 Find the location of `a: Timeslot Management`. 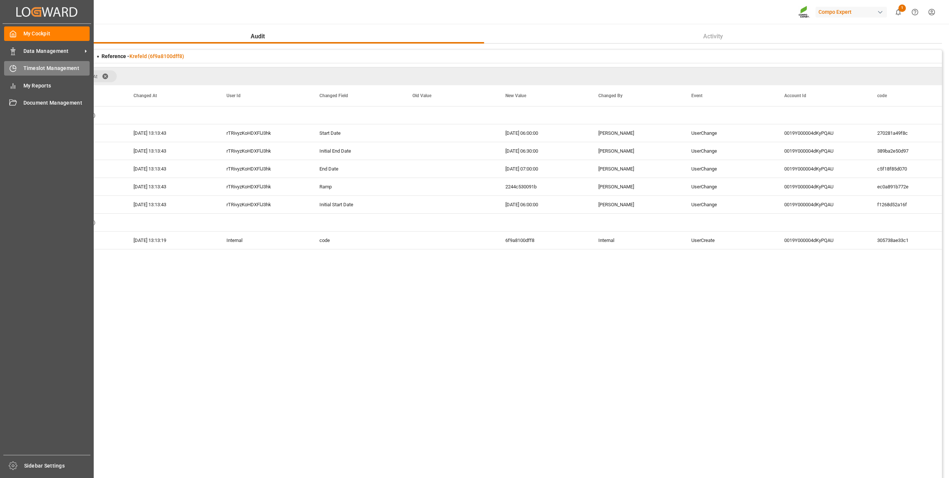

a: Timeslot Management is located at coordinates (47, 68).